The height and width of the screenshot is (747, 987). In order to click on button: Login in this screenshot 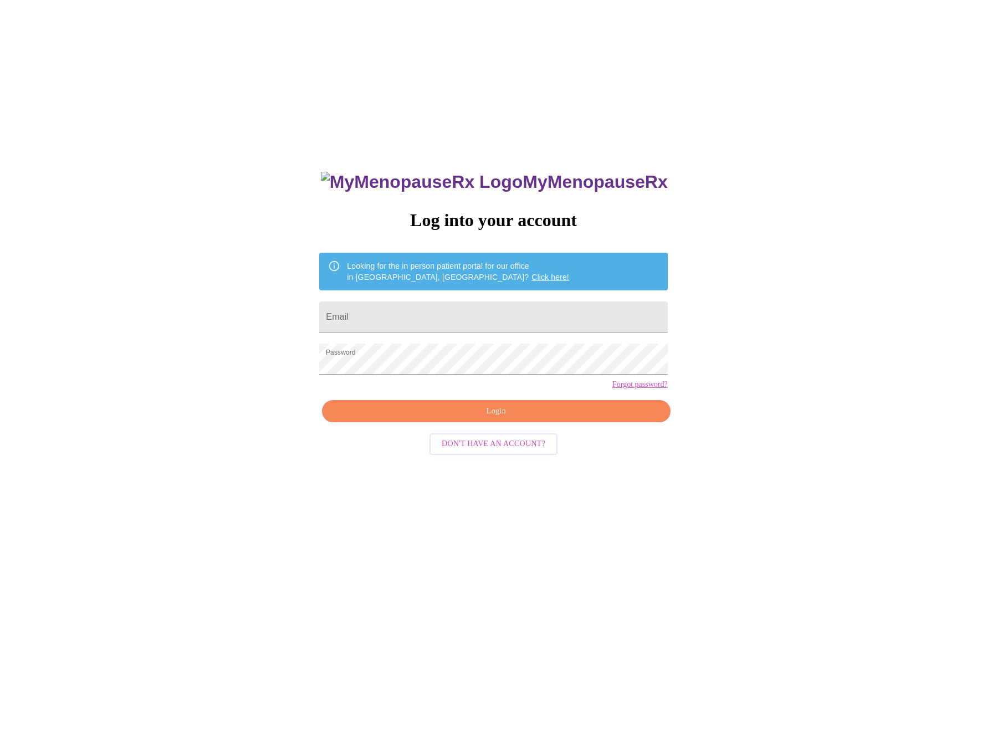, I will do `click(496, 411)`.